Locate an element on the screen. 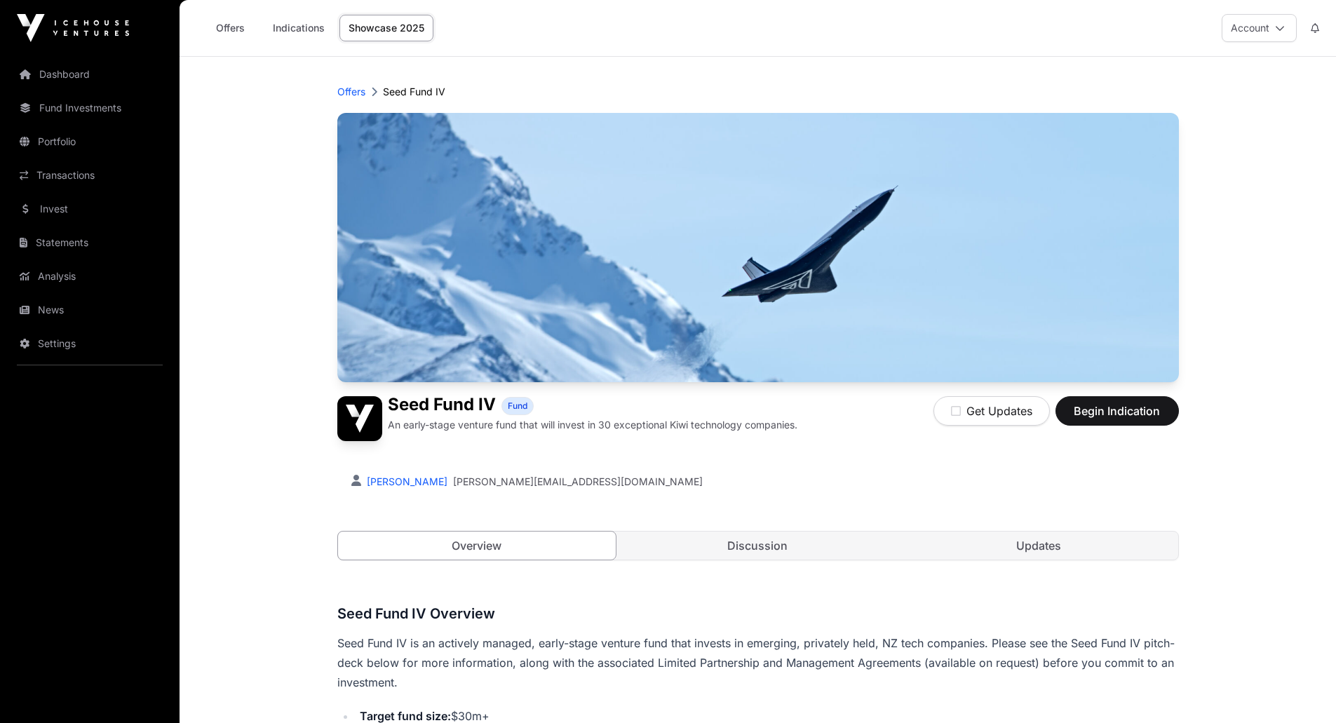  a: Transactions is located at coordinates (90, 175).